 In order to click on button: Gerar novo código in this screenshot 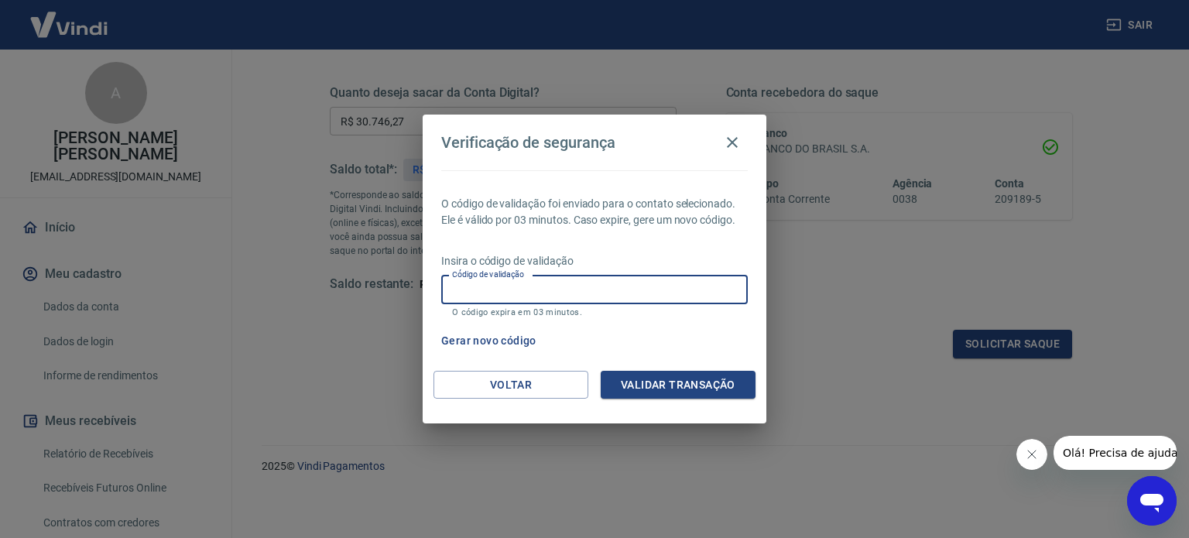, I will do `click(488, 341)`.